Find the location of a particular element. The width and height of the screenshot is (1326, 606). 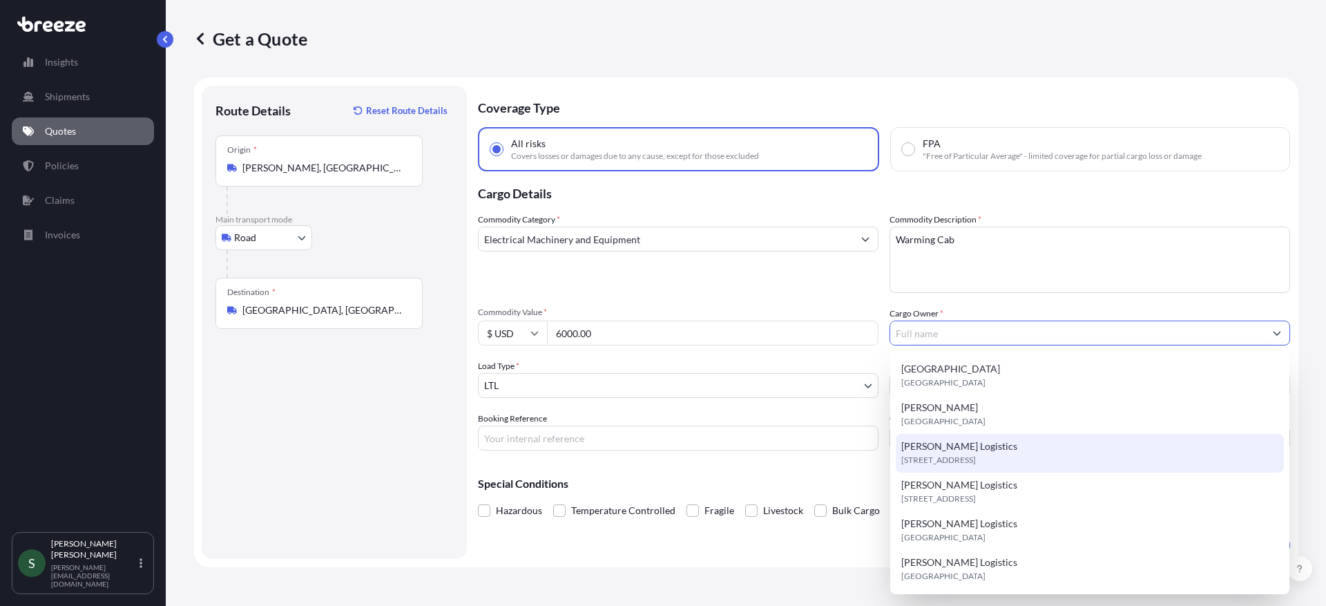

span: "Free of Particular Average" - limited coverage for partial cargo loss or damage is located at coordinates (1063, 156).